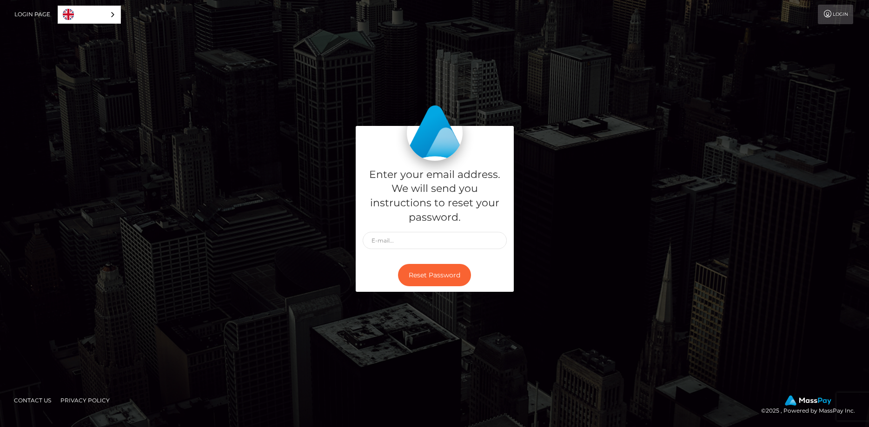 The height and width of the screenshot is (427, 869). Describe the element at coordinates (434, 275) in the screenshot. I see `button: Reset Password` at that location.